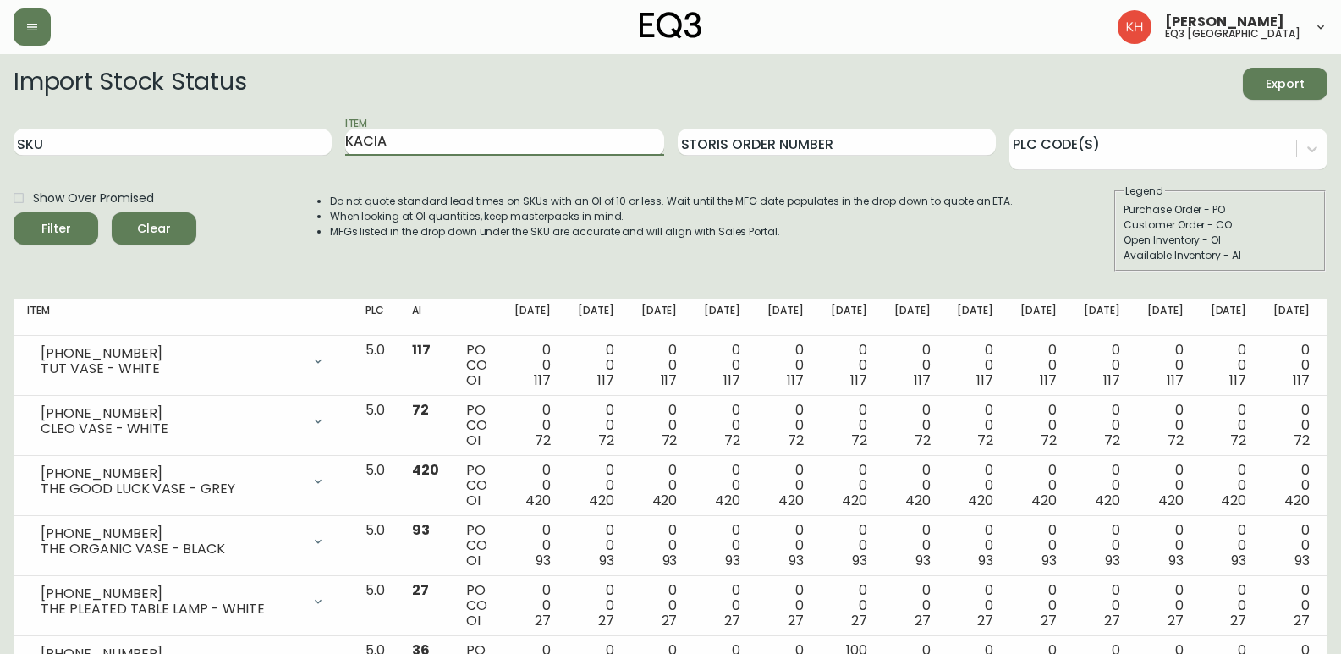 This screenshot has width=1341, height=654. What do you see at coordinates (154, 228) in the screenshot?
I see `button: Clear` at bounding box center [154, 228].